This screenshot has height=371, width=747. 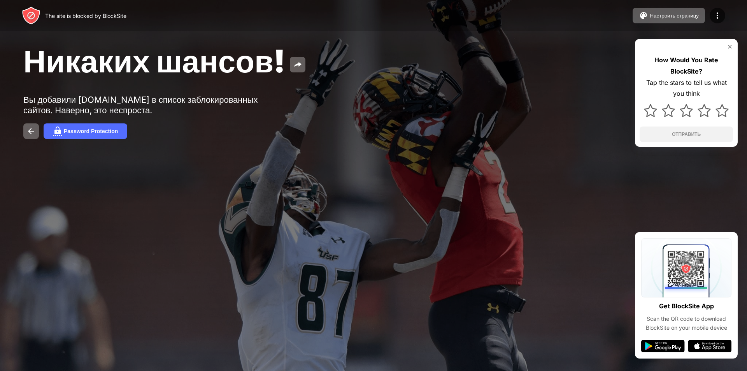 I want to click on img: google-play.svg, so click(x=663, y=346).